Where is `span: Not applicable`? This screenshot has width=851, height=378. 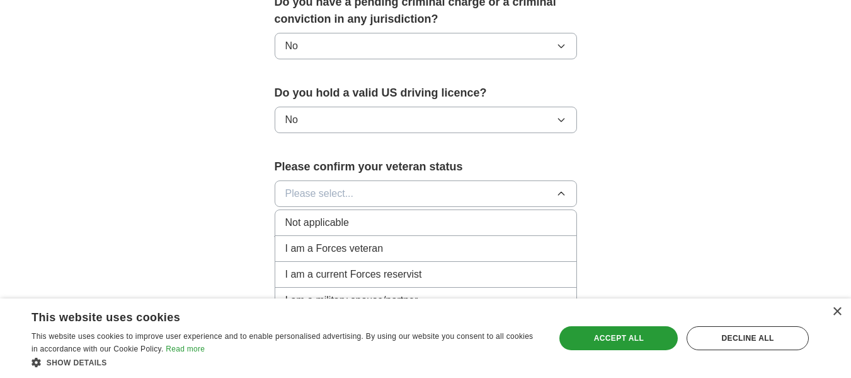 span: Not applicable is located at coordinates (317, 222).